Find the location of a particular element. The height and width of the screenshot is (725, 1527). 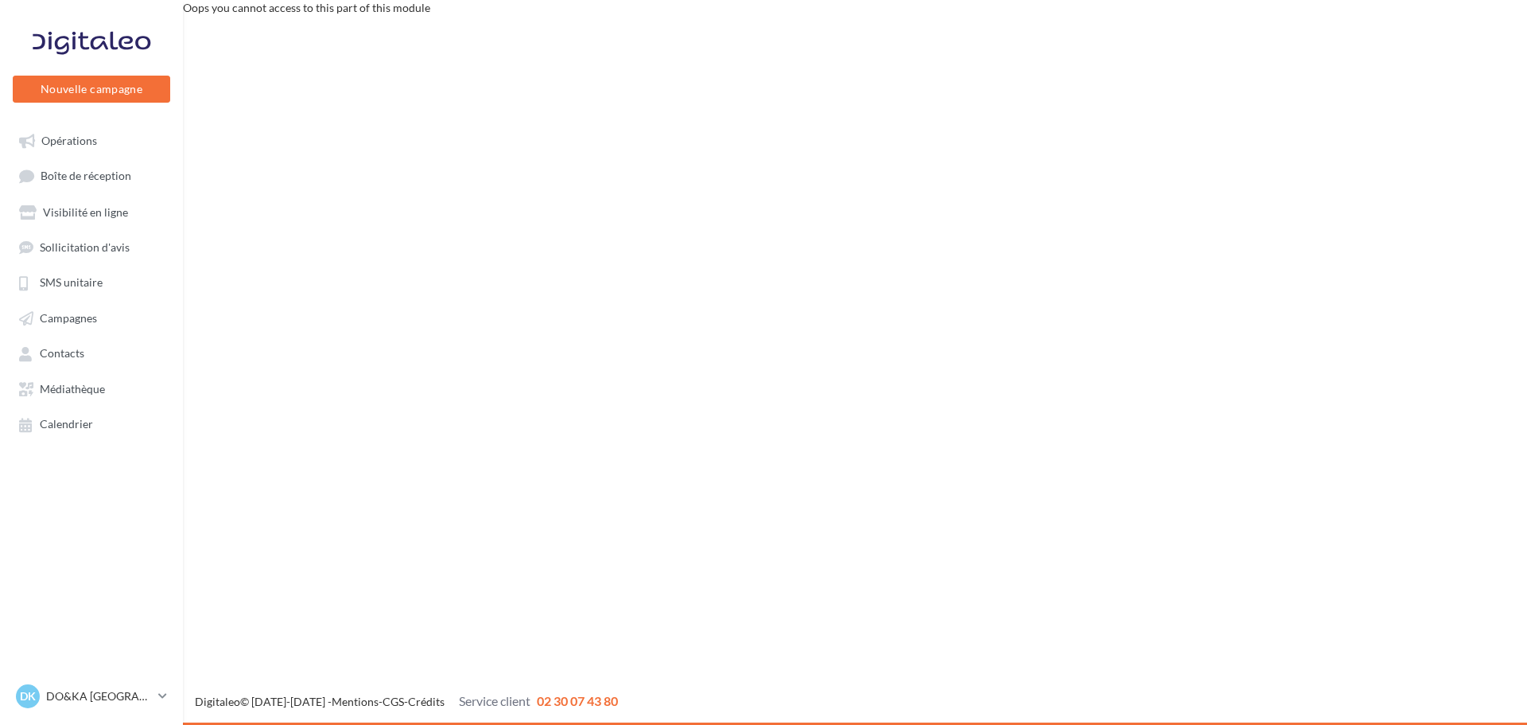

a: Boîte de réception is located at coordinates (91, 175).